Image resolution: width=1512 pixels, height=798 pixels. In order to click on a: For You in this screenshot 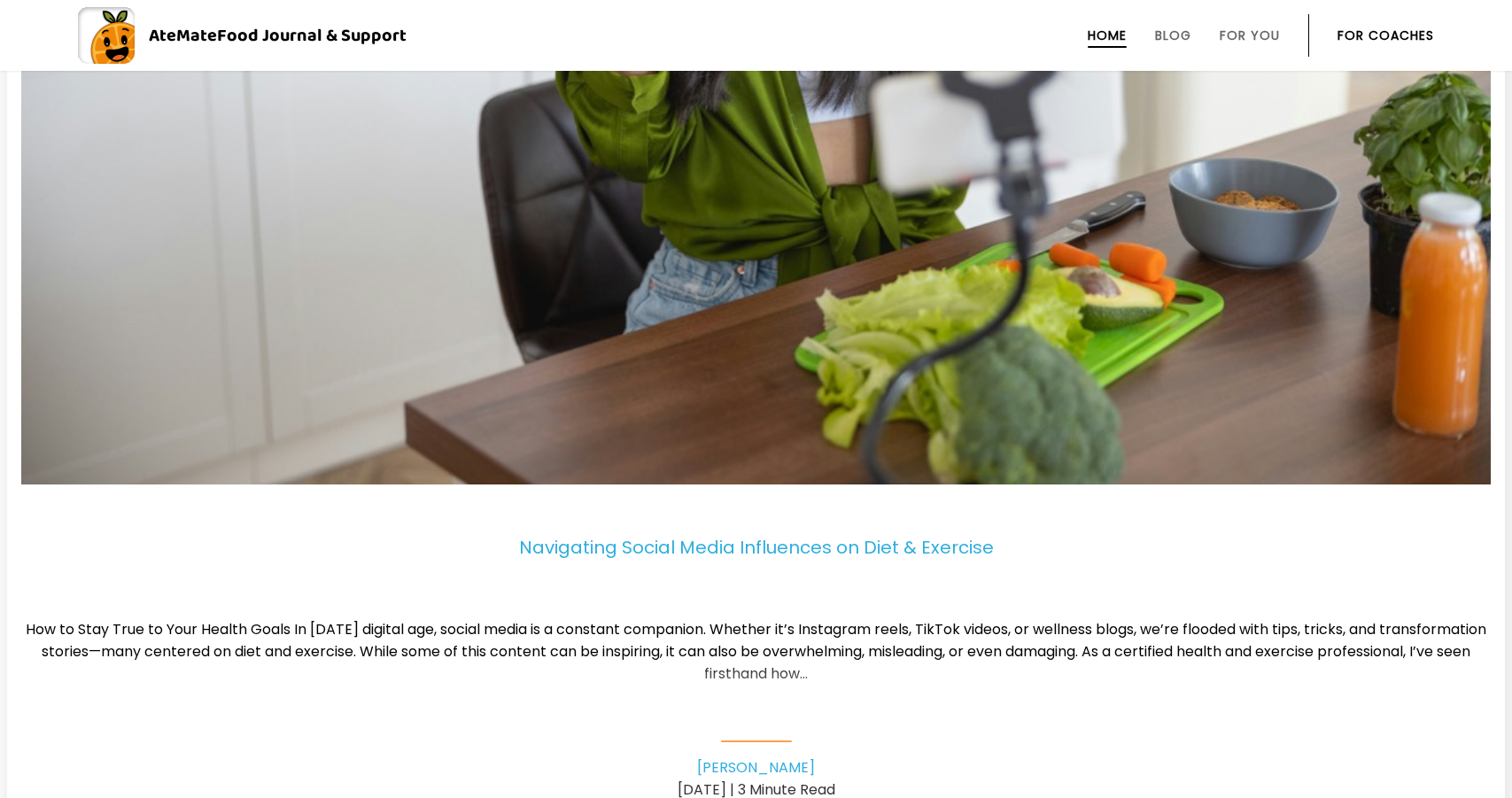, I will do `click(1250, 36)`.